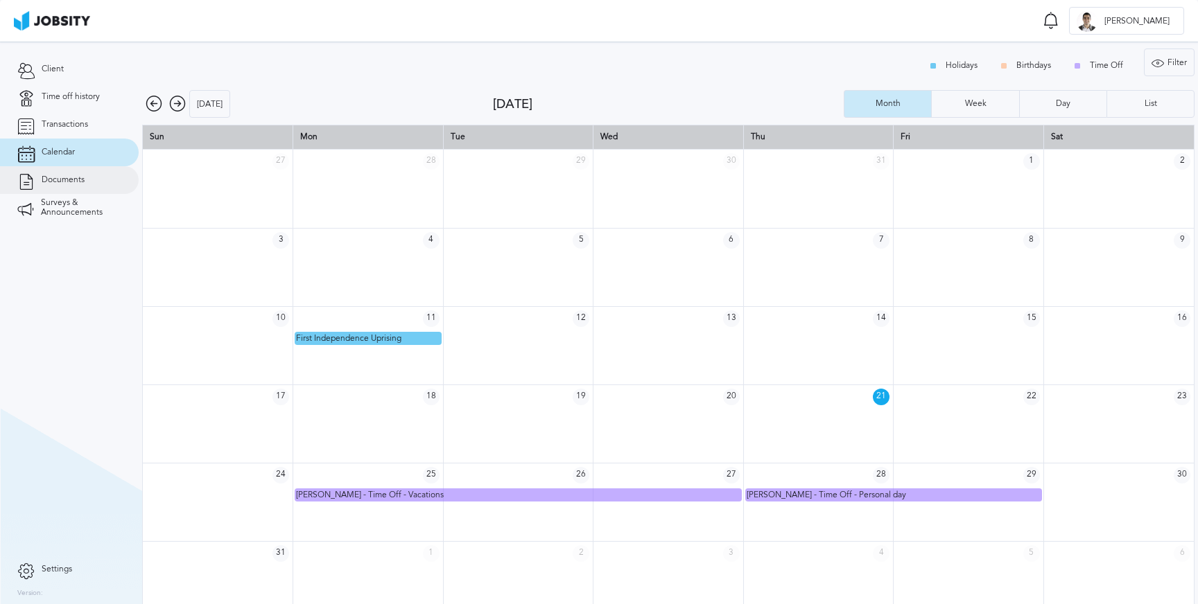  What do you see at coordinates (1056, 137) in the screenshot?
I see `span: Sat` at bounding box center [1056, 137].